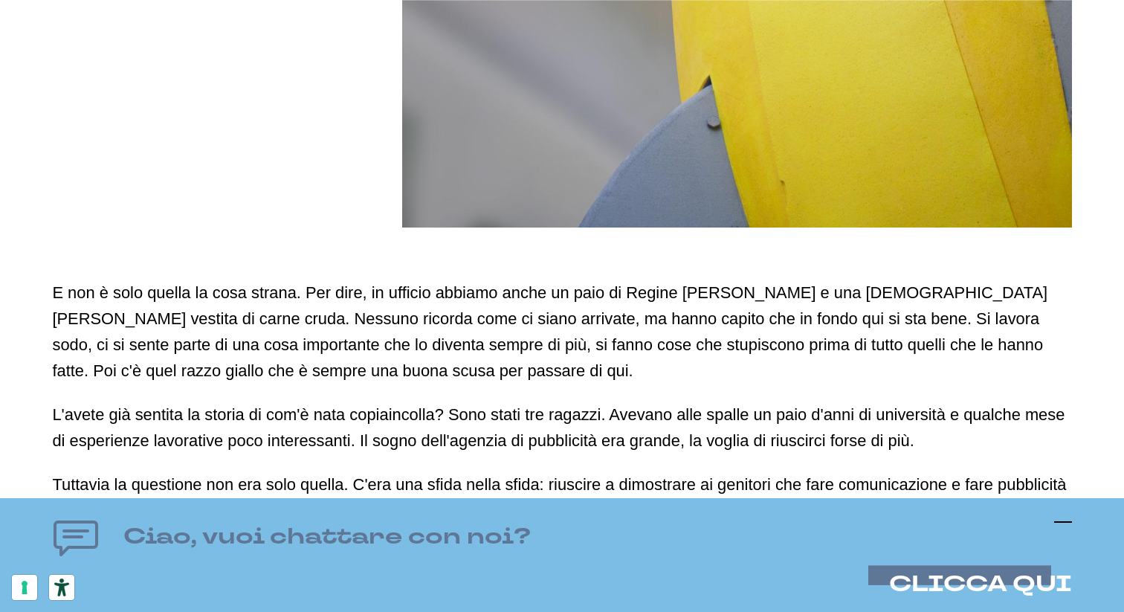 This screenshot has width=1124, height=612. I want to click on p: Tuttavia la questione non era solo quella. C'era una sfida nella sfida: riuscire a dimostrare ai ..., so click(561, 536).